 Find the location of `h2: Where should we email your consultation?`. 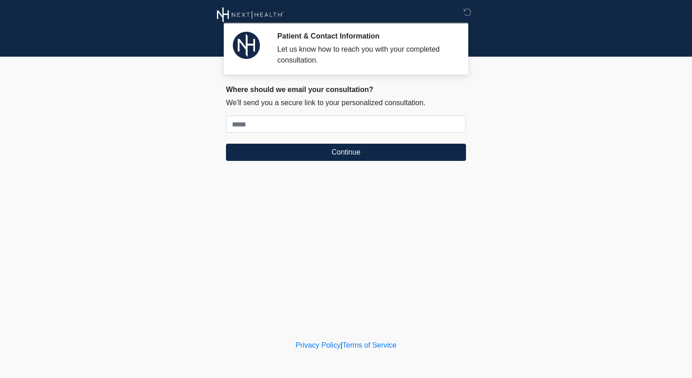

h2: Where should we email your consultation? is located at coordinates (346, 89).